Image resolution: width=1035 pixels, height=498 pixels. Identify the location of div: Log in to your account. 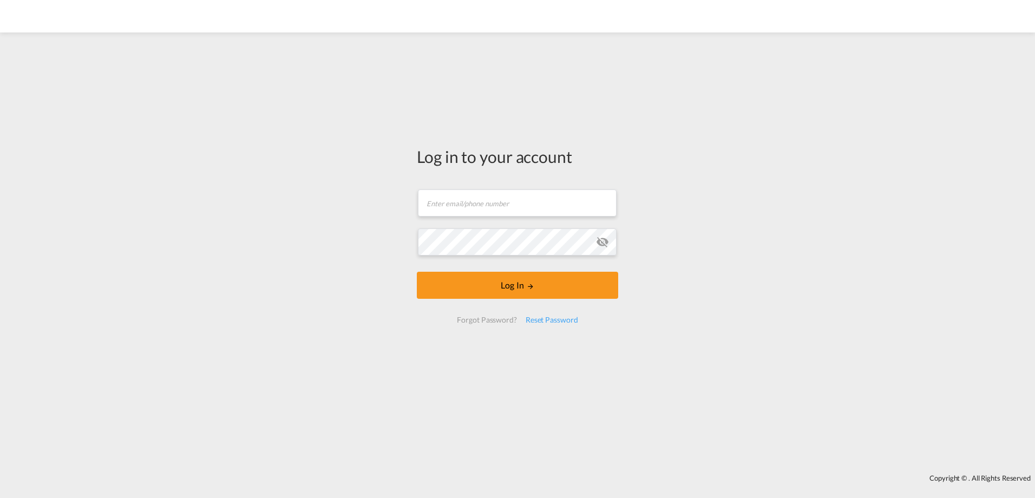
(517, 156).